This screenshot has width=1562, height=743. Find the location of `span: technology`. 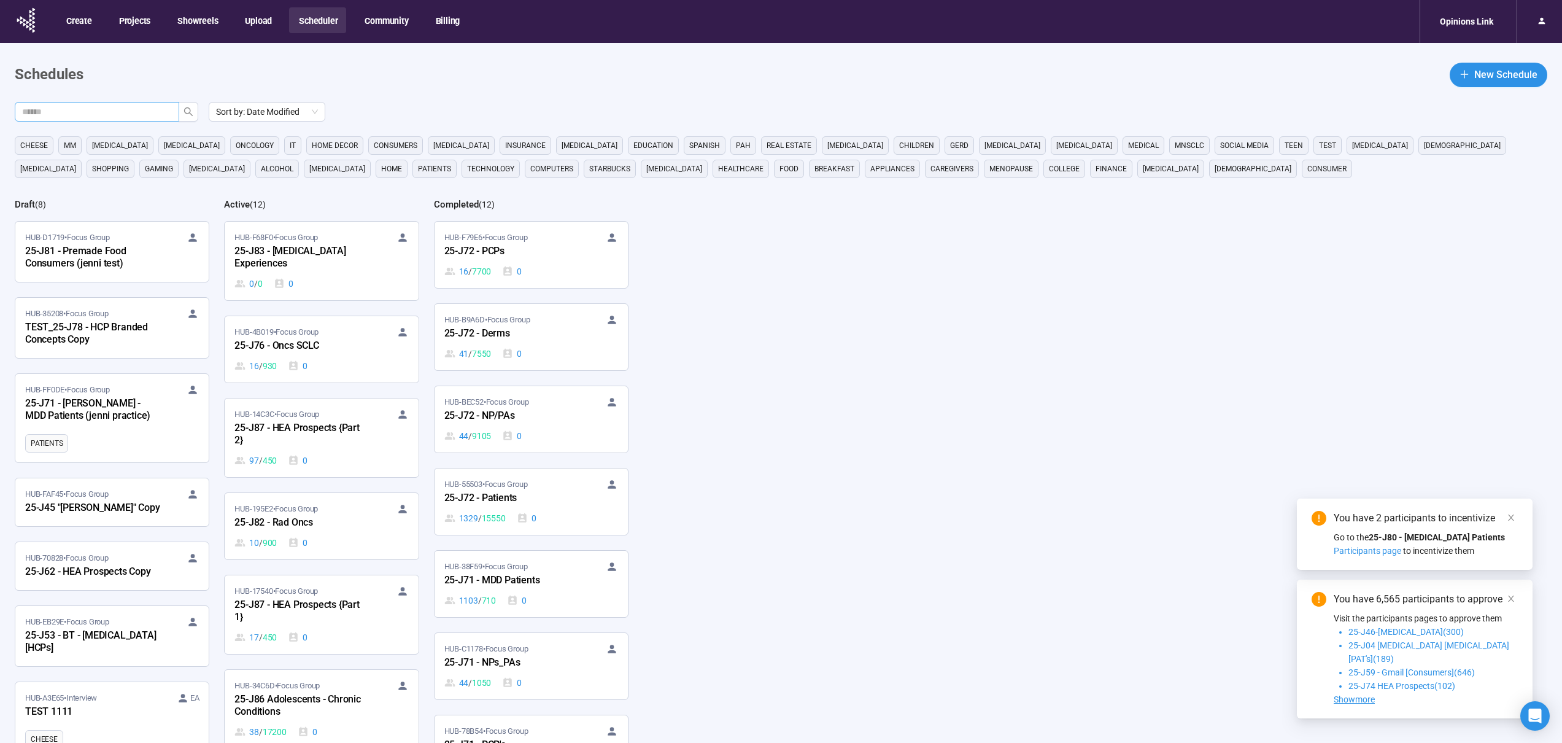

span: technology is located at coordinates (490, 169).